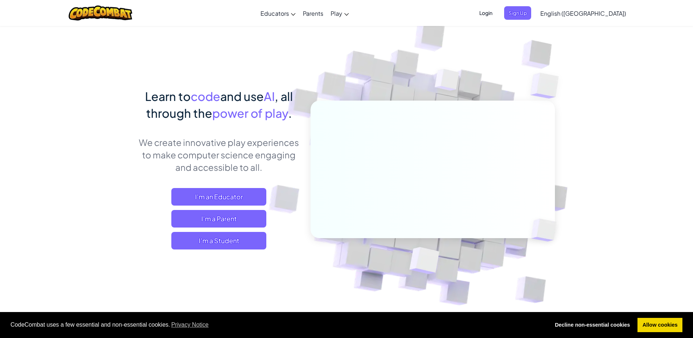 Image resolution: width=693 pixels, height=338 pixels. Describe the element at coordinates (205, 96) in the screenshot. I see `span: code` at that location.